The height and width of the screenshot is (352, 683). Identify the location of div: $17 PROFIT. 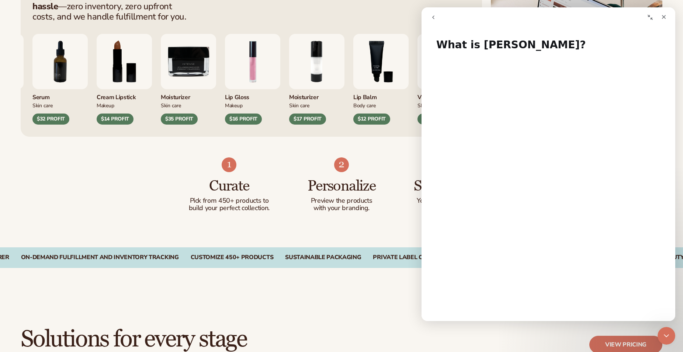
(308, 119).